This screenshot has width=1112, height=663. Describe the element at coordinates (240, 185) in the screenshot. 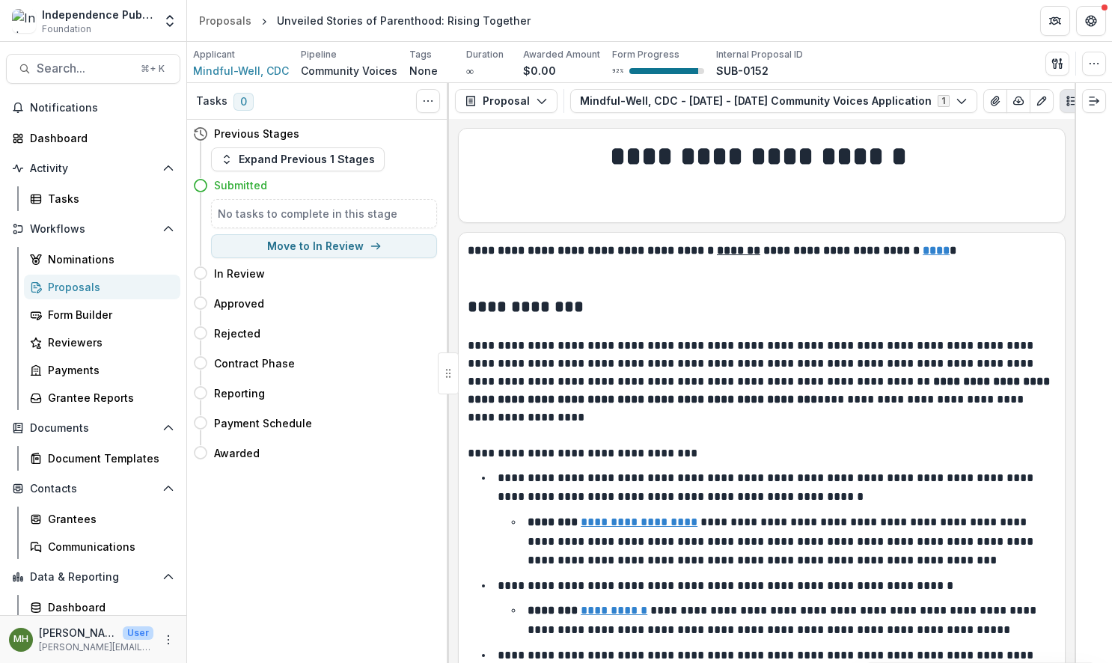

I see `h4: Submitted` at that location.